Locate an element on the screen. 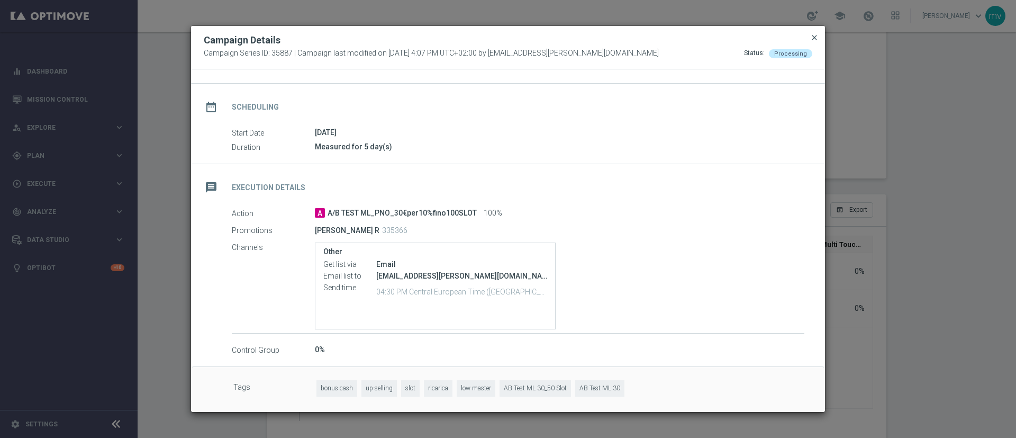 The height and width of the screenshot is (438, 1016). label: Start Date is located at coordinates (273, 133).